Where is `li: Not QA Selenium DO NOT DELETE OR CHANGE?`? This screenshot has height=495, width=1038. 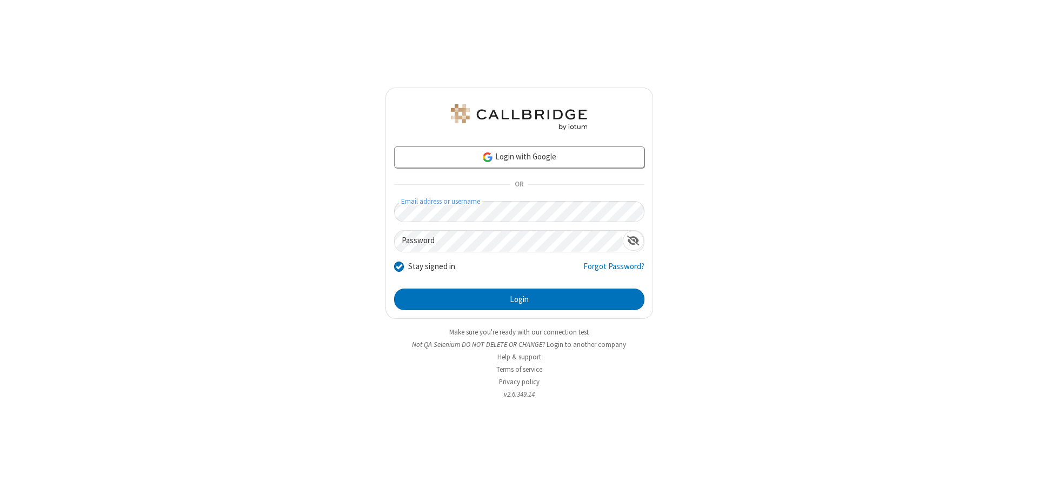 li: Not QA Selenium DO NOT DELETE OR CHANGE? is located at coordinates (519, 344).